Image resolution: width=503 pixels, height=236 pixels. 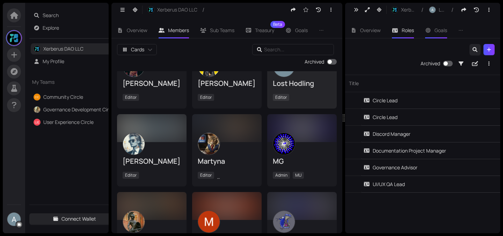 What do you see at coordinates (209, 222) in the screenshot?
I see `img: ACg8ocKR-HOcQwM-3RnPhtyis45VCGfZwGMxB3QdVlu3P9F1fOmD9w=s500` at bounding box center [209, 222].